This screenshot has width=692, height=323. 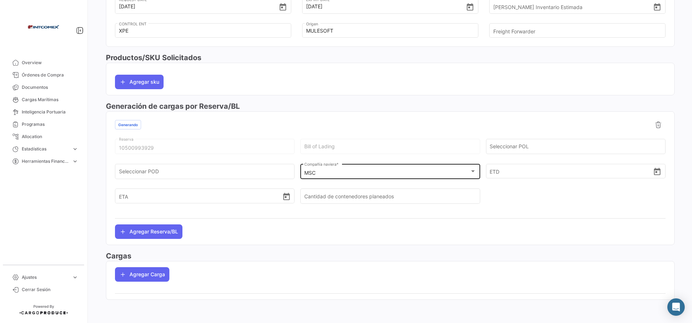 I want to click on span: Allocation, so click(x=50, y=137).